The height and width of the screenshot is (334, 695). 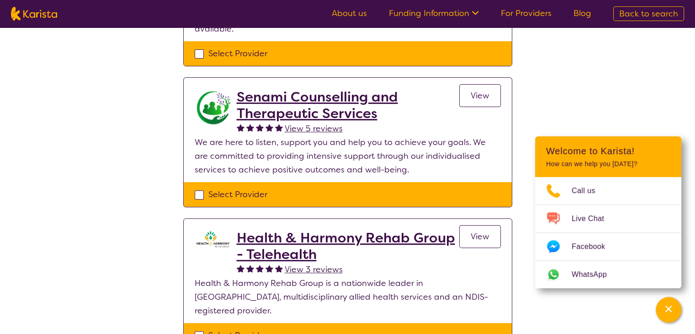 I want to click on span: View 3 reviews, so click(x=313, y=269).